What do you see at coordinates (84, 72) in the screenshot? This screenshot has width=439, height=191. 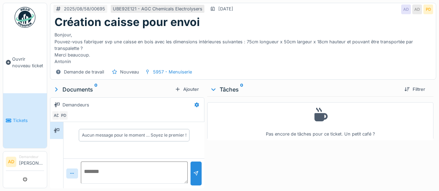 I see `div: Demande de travail` at bounding box center [84, 72].